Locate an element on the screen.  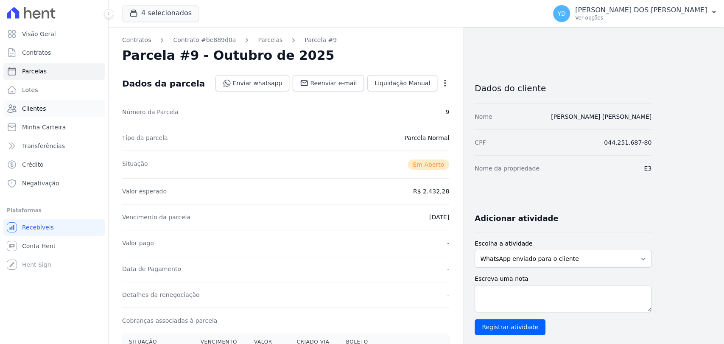
a: Reenviar e-mail is located at coordinates (328, 83).